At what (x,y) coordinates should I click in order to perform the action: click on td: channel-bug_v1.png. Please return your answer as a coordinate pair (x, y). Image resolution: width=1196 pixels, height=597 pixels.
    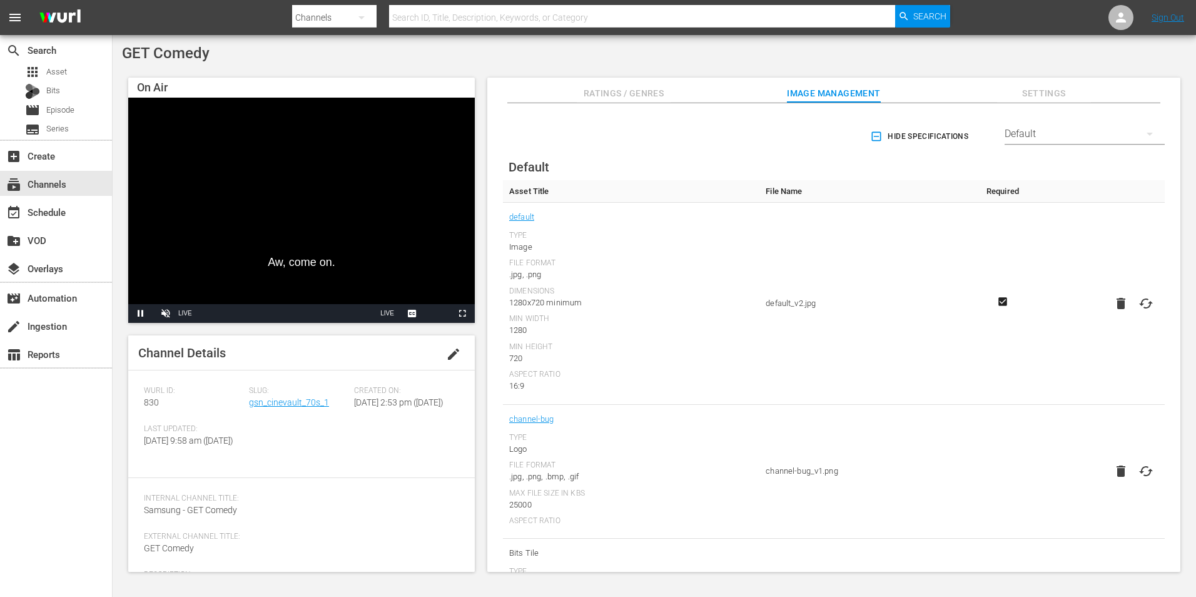
    Looking at the image, I should click on (867, 472).